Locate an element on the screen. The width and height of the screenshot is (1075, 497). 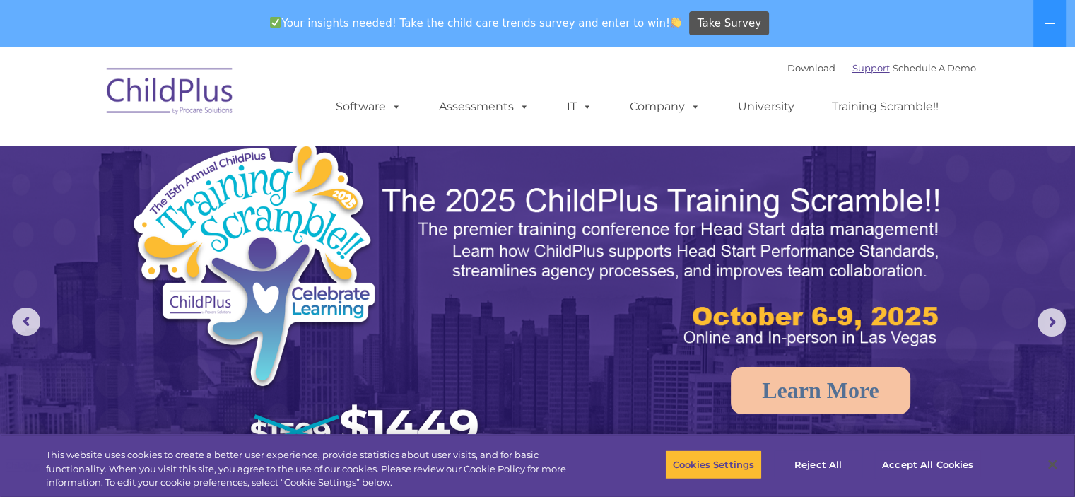
img: ChildPlus by Procare Solutions is located at coordinates (170, 93).